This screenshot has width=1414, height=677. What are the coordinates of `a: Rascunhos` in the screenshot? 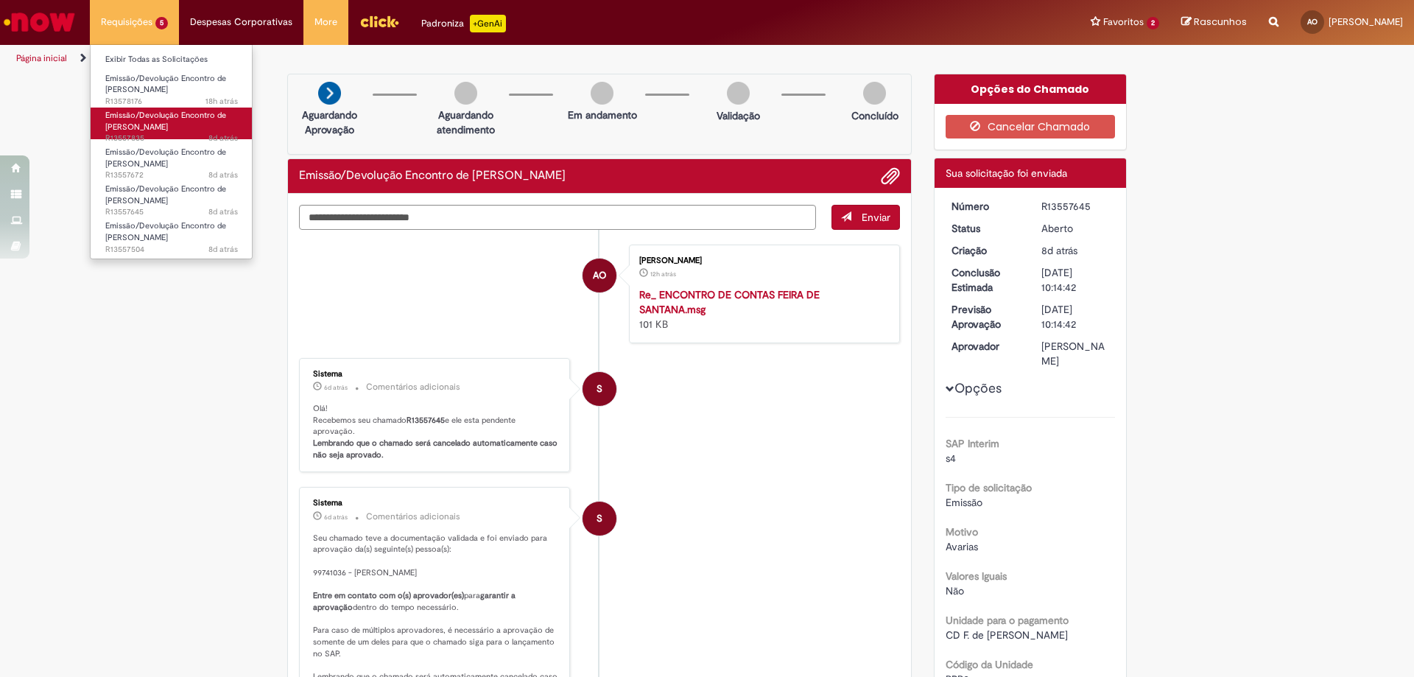 It's located at (1214, 22).